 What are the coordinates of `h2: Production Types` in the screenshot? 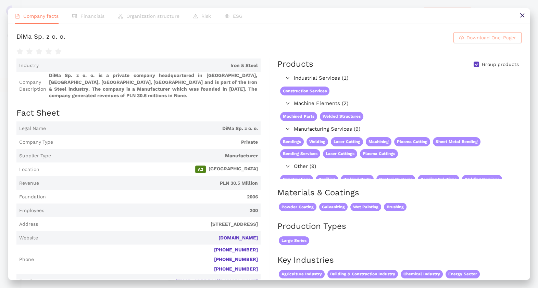 It's located at (399, 227).